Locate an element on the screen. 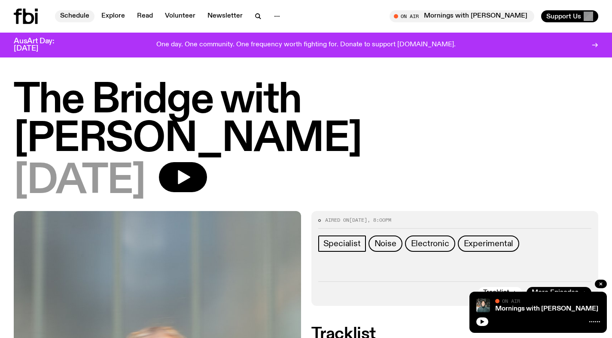 This screenshot has height=338, width=612. a: Noise is located at coordinates (385, 244).